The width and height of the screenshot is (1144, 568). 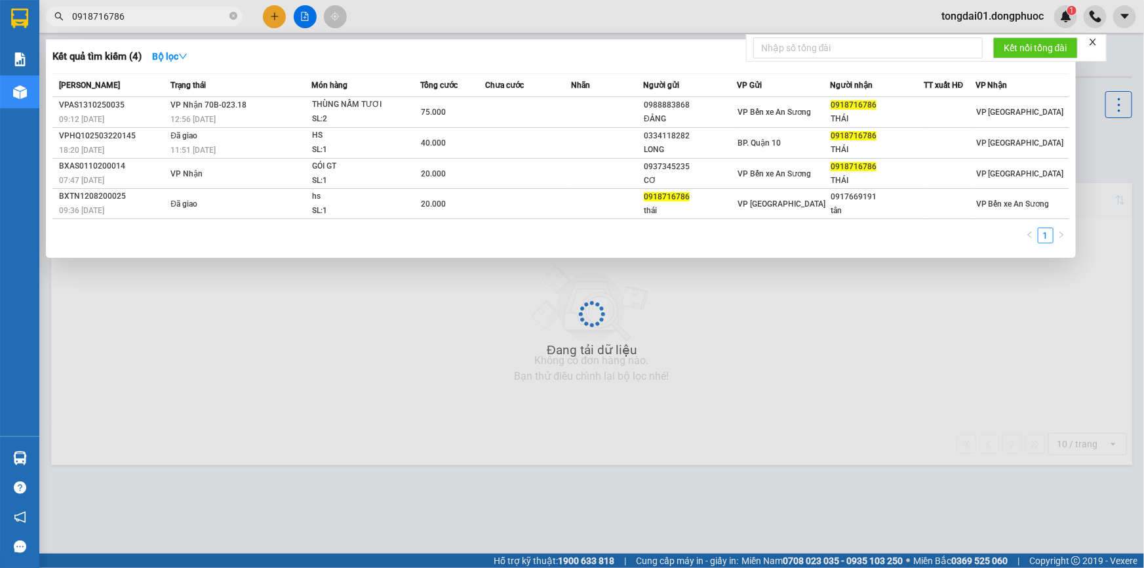 I want to click on div: tân, so click(x=876, y=210).